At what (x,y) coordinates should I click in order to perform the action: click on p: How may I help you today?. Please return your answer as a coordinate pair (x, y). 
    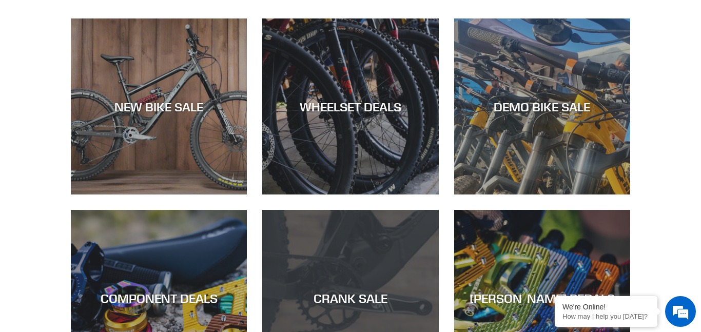
    Looking at the image, I should click on (606, 316).